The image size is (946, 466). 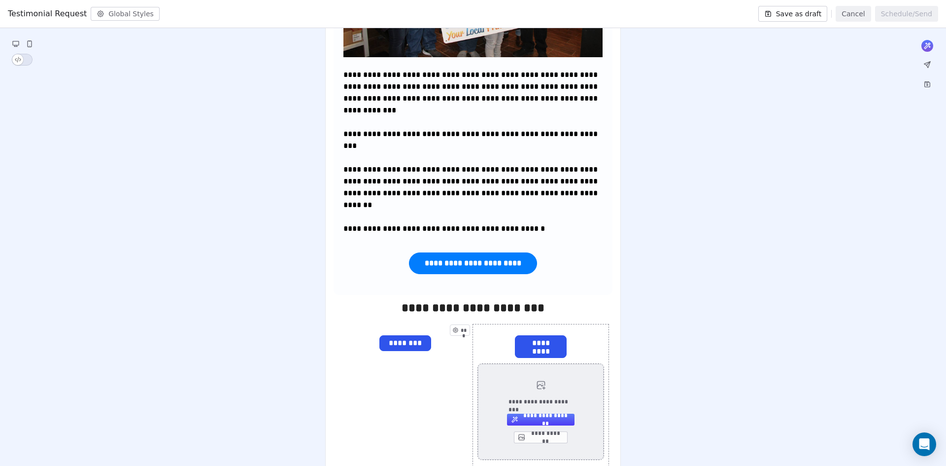 I want to click on button: Save as draft, so click(x=793, y=14).